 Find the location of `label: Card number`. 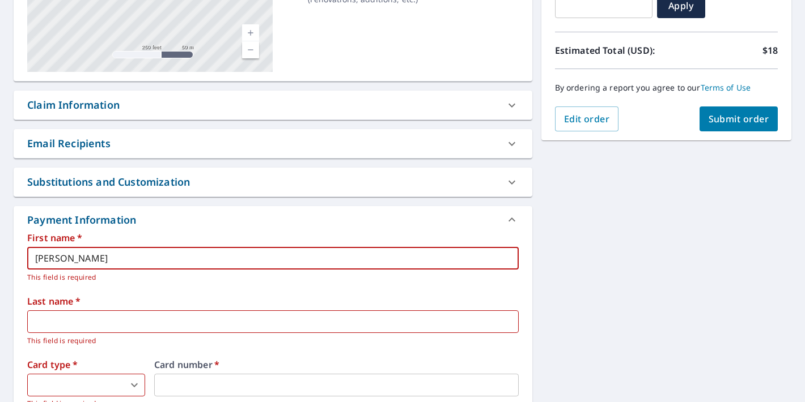

label: Card number is located at coordinates (336, 365).